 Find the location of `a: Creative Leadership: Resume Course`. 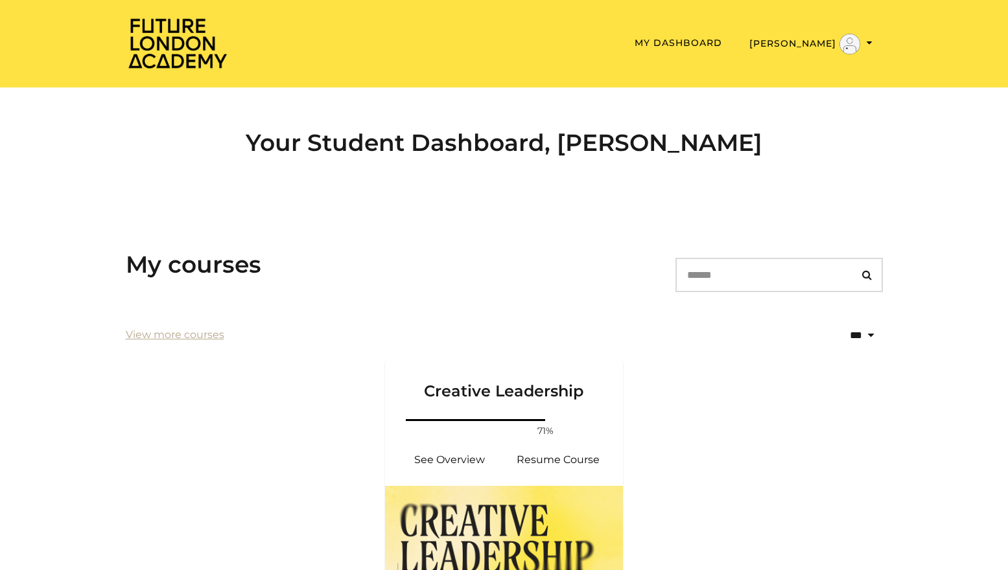

a: Creative Leadership: Resume Course is located at coordinates (559, 460).